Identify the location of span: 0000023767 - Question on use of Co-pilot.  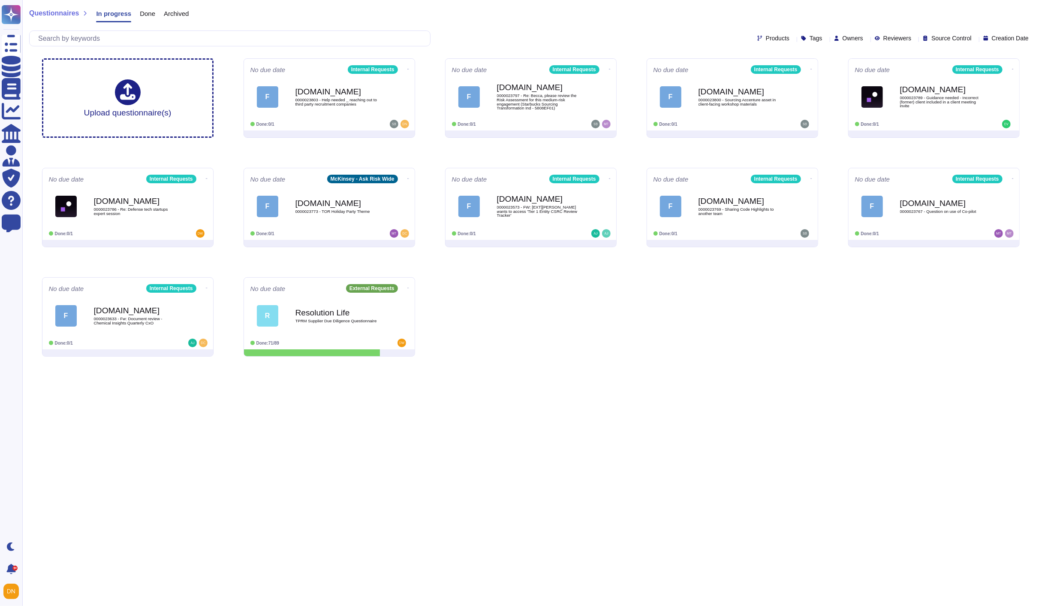
(943, 211).